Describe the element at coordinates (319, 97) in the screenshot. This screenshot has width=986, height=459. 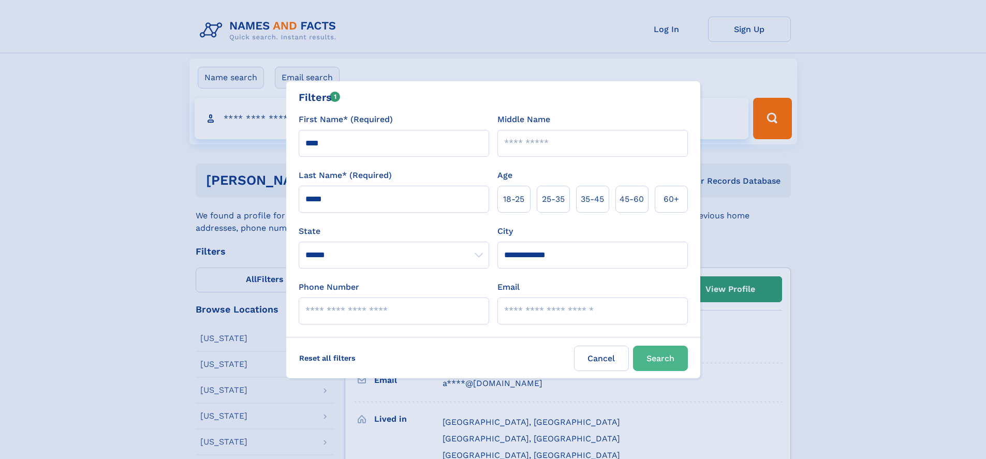
I see `div: Filters` at that location.